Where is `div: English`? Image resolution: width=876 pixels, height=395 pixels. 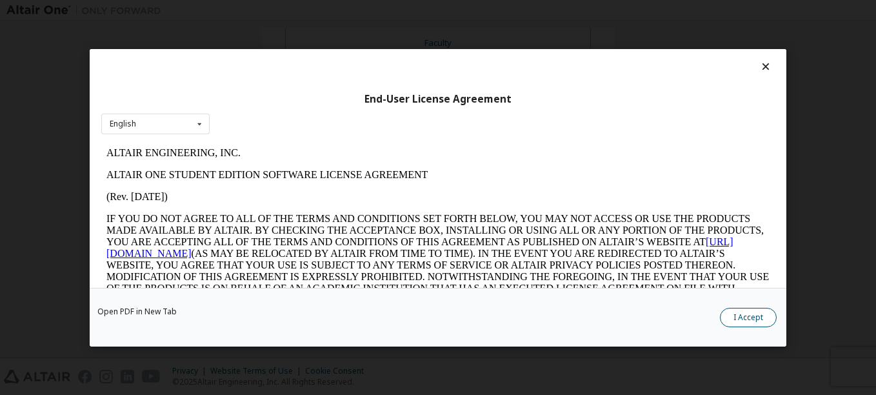 div: English is located at coordinates (123, 124).